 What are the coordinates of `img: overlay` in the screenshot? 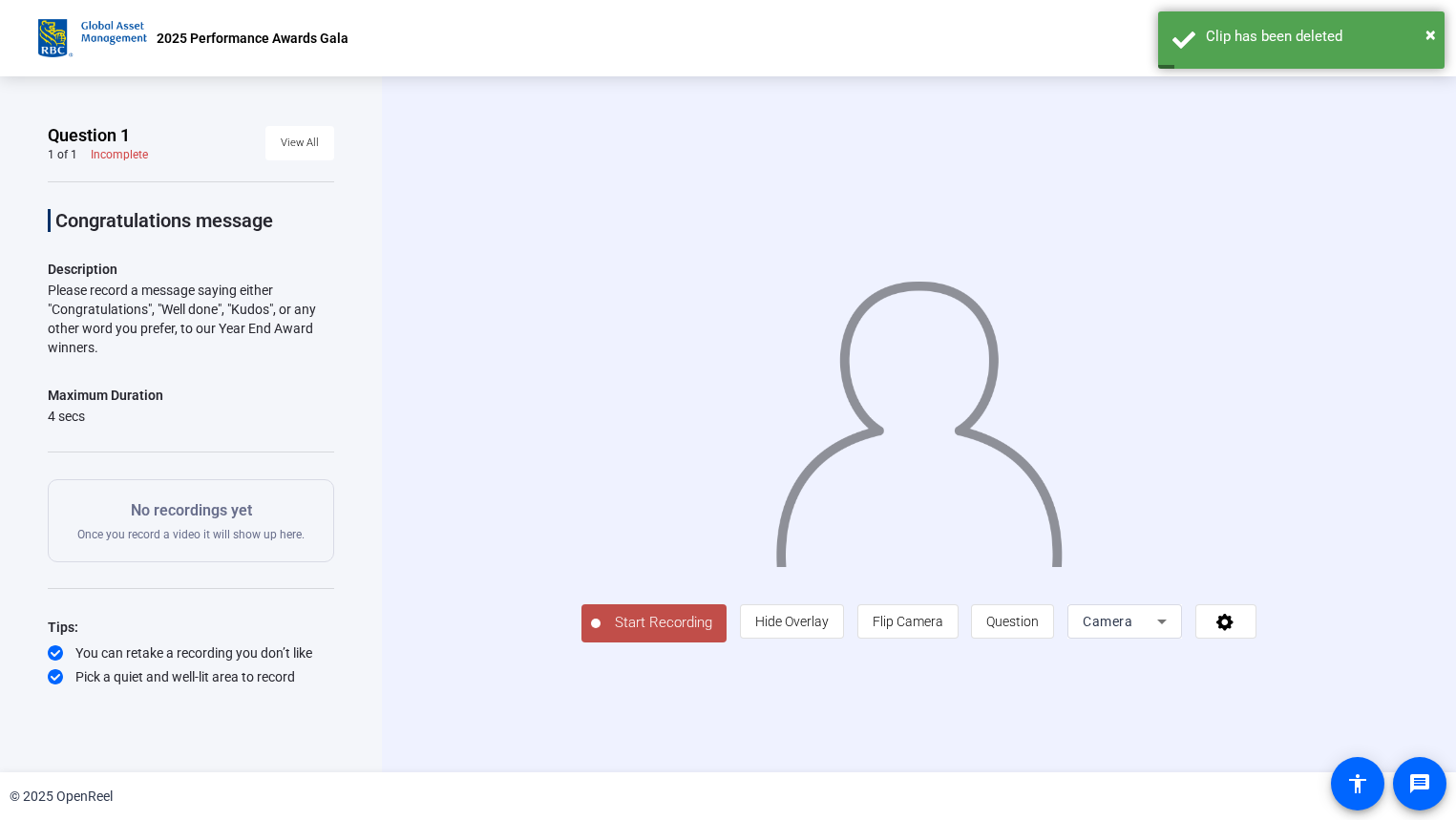 It's located at (920, 415).